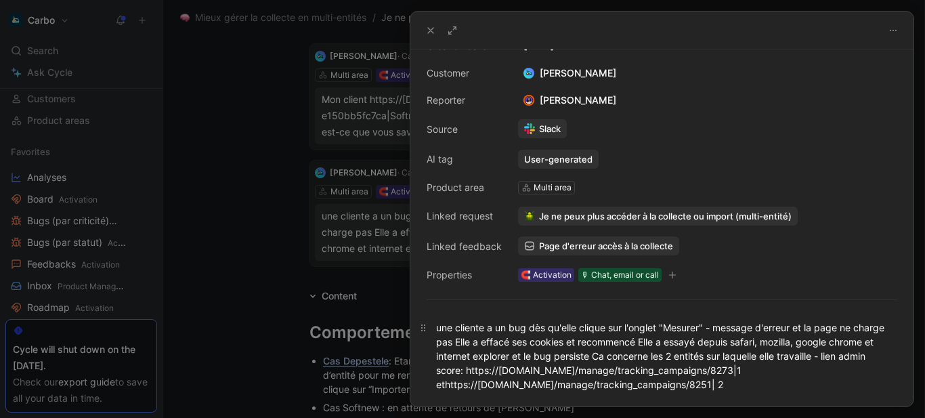 Image resolution: width=925 pixels, height=418 pixels. What do you see at coordinates (529, 100) in the screenshot?
I see `img: avatar` at bounding box center [529, 100].